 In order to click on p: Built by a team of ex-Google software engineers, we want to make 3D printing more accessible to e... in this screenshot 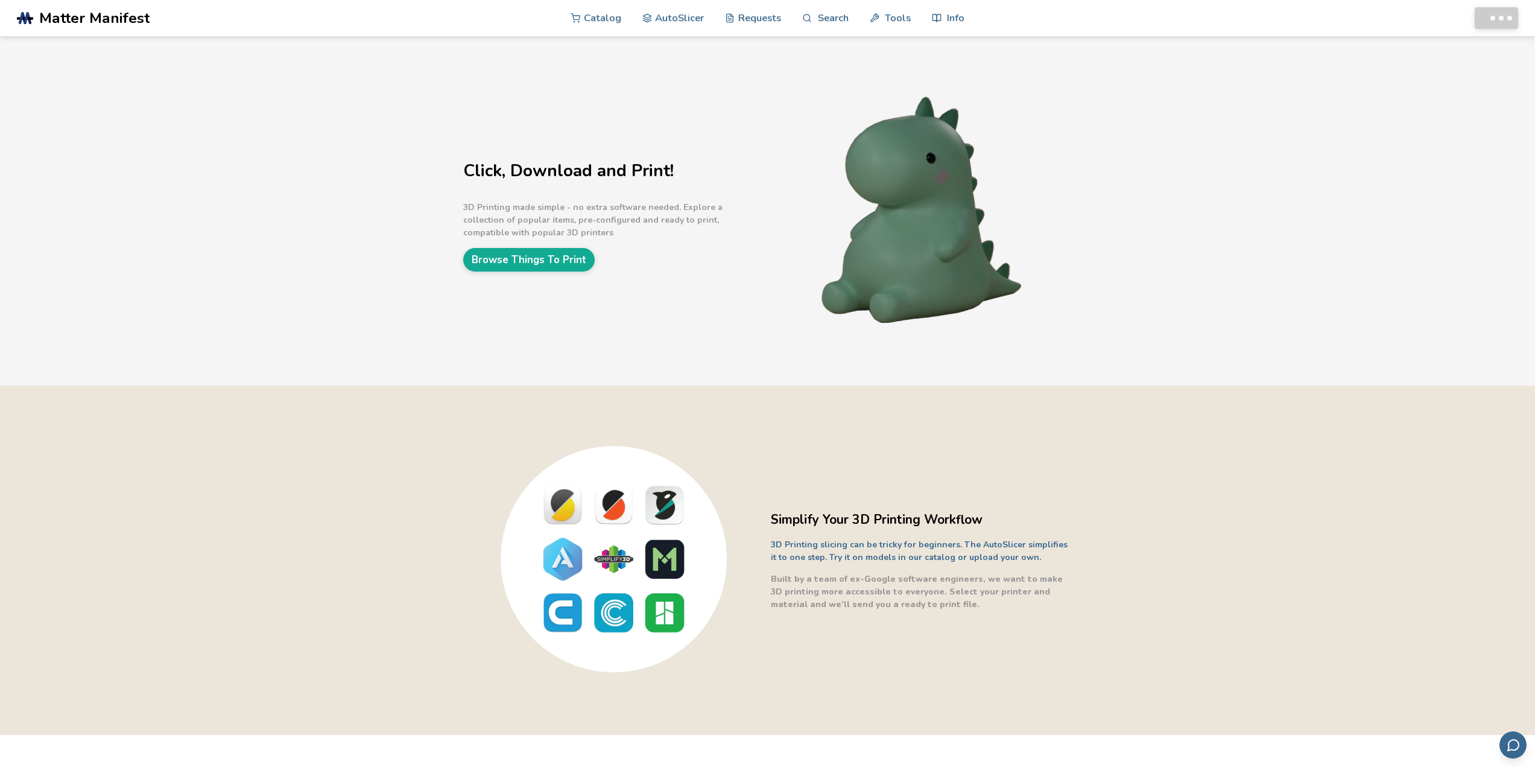, I will do `click(922, 591)`.